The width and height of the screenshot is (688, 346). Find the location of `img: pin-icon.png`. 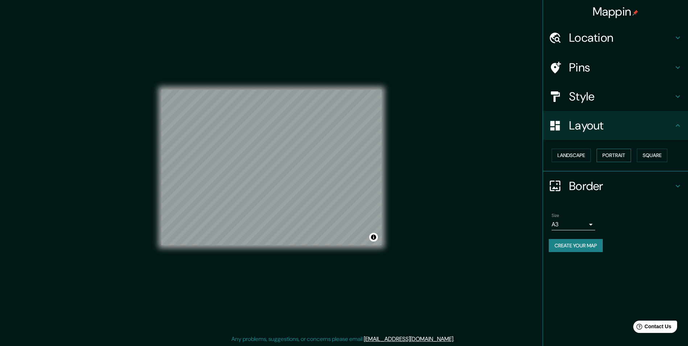

img: pin-icon.png is located at coordinates (635, 13).